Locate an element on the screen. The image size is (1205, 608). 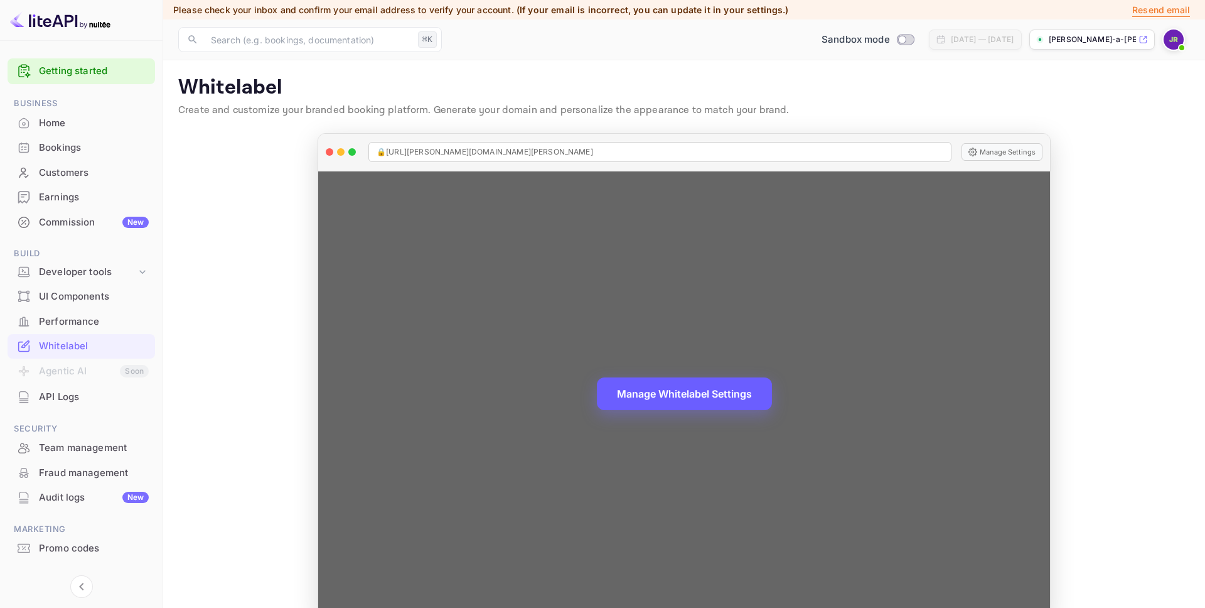
input: Search (e.g. bookings, documentation) is located at coordinates (308, 40).